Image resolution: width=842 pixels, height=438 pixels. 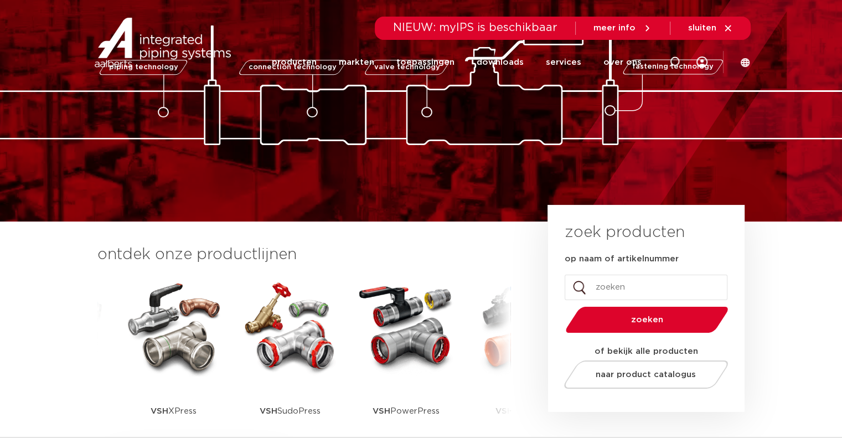 What do you see at coordinates (645, 374) in the screenshot?
I see `span: naar product catalogus` at bounding box center [645, 374].